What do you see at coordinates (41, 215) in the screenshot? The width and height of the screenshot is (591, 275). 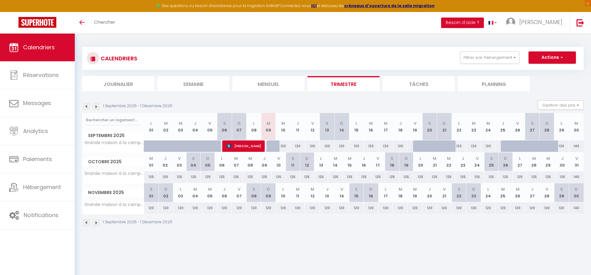 I see `span: Notifications` at bounding box center [41, 215].